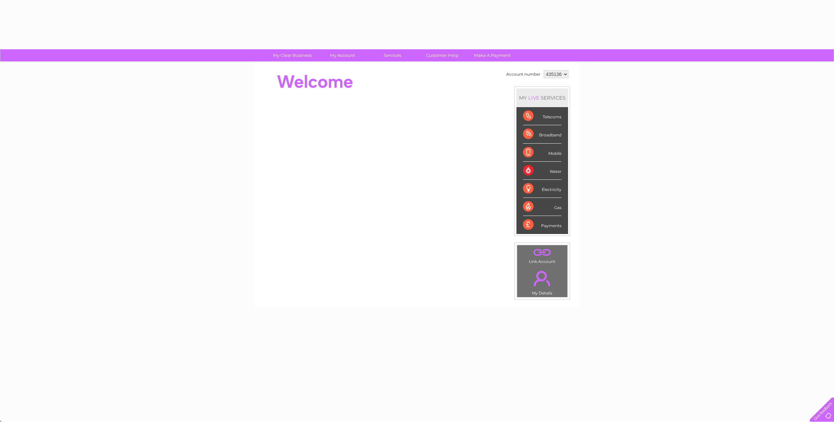 This screenshot has height=422, width=834. What do you see at coordinates (542, 225) in the screenshot?
I see `div: Payments` at bounding box center [542, 225].